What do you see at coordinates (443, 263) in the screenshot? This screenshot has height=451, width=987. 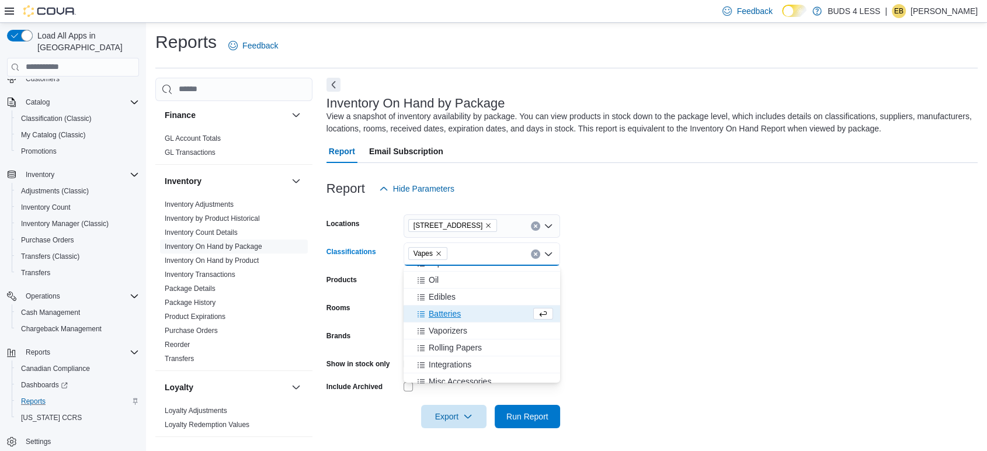 I see `span: Topicals` at bounding box center [443, 263].